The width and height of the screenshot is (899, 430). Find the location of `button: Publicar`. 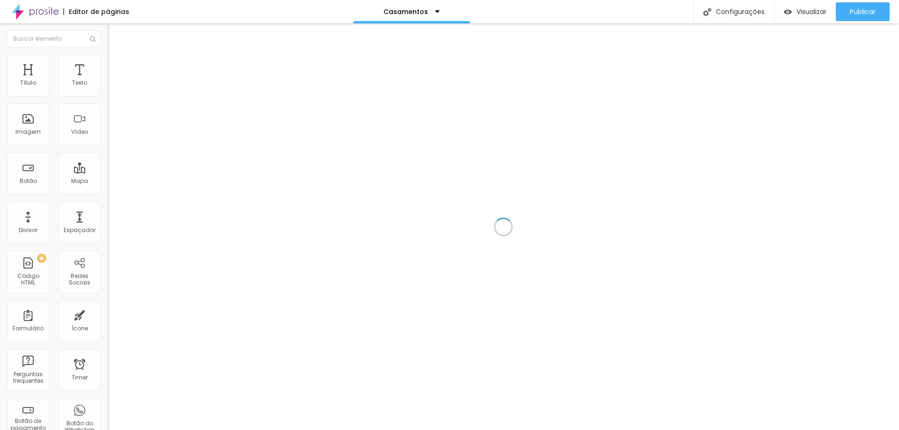

button: Publicar is located at coordinates (862, 12).